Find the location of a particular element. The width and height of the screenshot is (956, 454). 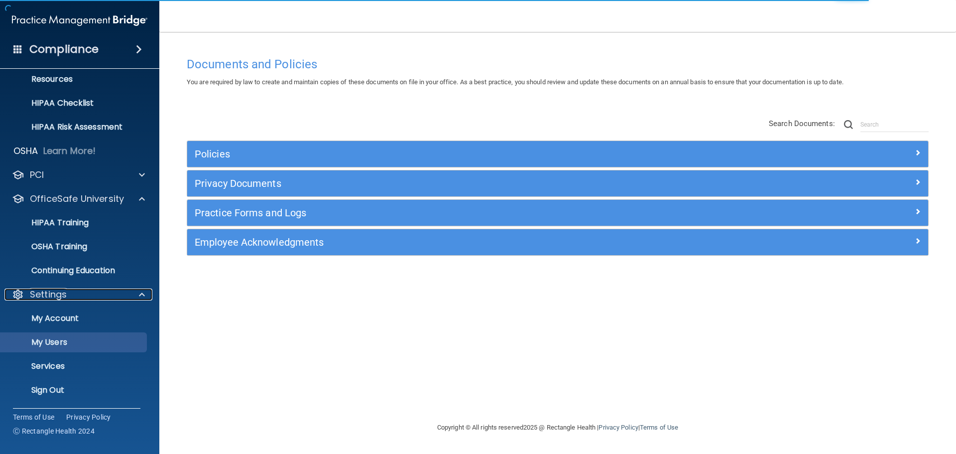

p: PCI is located at coordinates (37, 175).